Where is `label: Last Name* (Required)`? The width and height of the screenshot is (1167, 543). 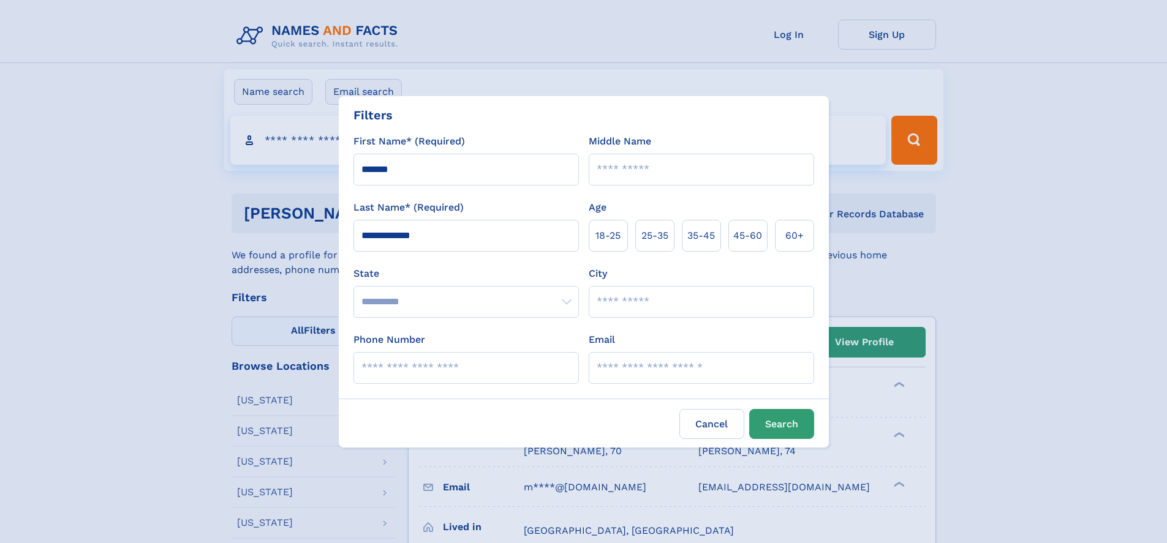 label: Last Name* (Required) is located at coordinates (409, 208).